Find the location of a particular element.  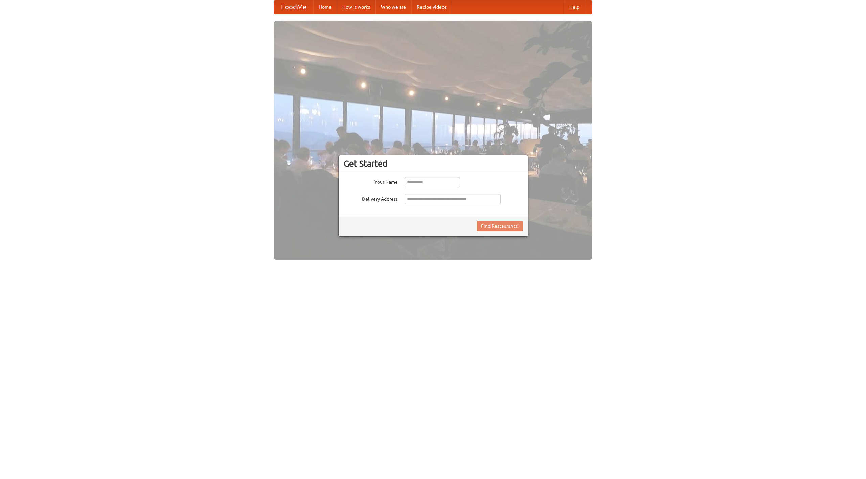

a: FoodMe is located at coordinates (294, 7).